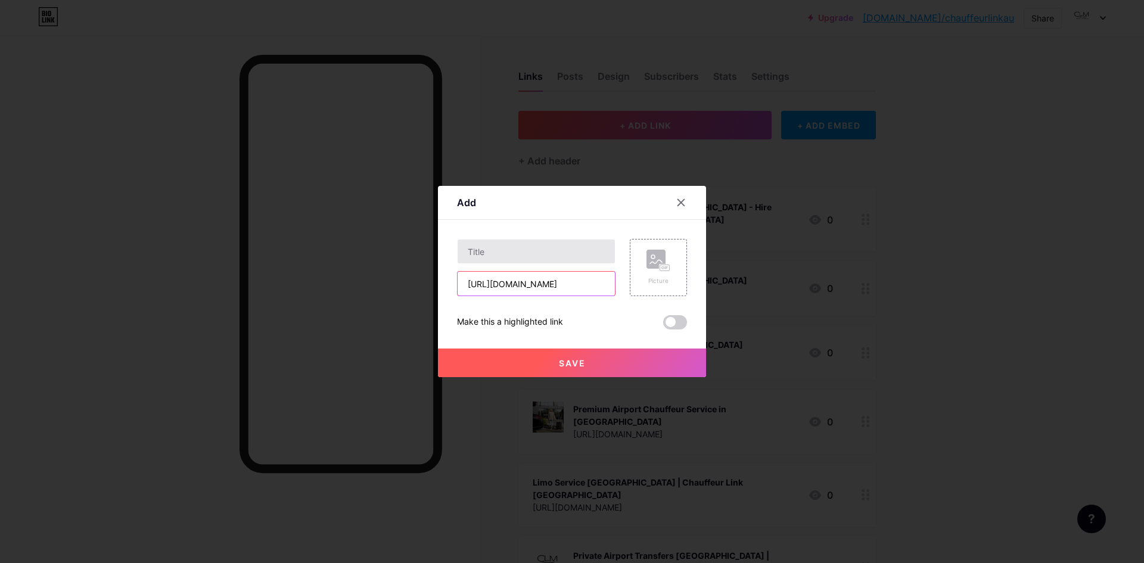  What do you see at coordinates (510, 322) in the screenshot?
I see `div: Make this a highlighted link` at bounding box center [510, 322].